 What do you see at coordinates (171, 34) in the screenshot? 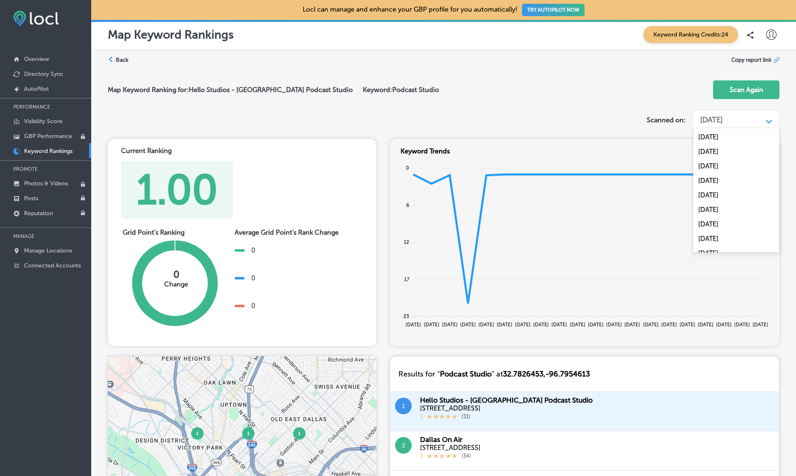
I see `p: Map Keyword Rankings` at bounding box center [171, 34].